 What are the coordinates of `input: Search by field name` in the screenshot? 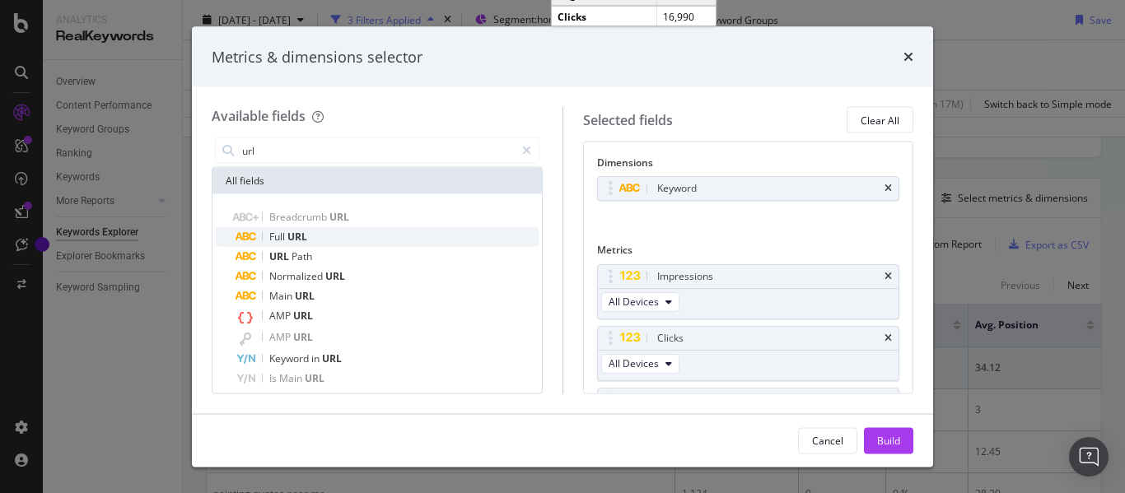 It's located at (377, 151).